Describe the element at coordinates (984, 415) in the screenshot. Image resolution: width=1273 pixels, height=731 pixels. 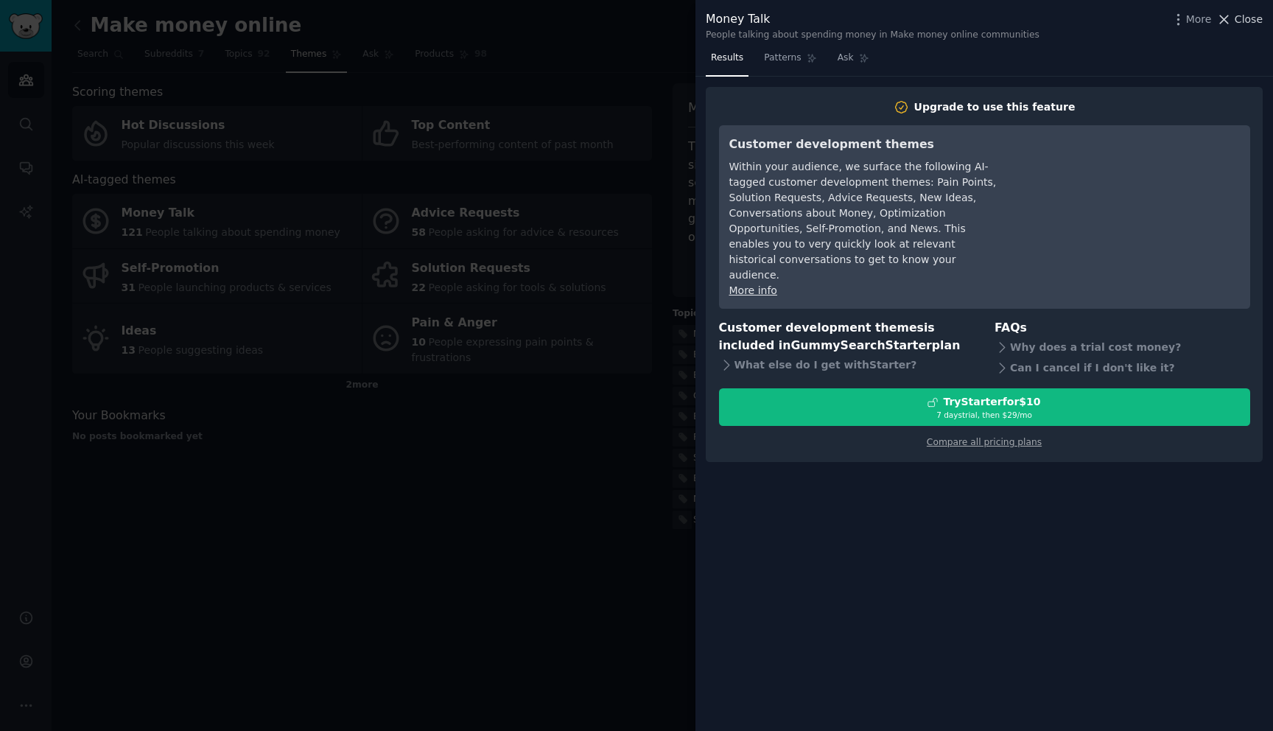
I see `div: 7 days trial, then $ 29 /mo` at that location.